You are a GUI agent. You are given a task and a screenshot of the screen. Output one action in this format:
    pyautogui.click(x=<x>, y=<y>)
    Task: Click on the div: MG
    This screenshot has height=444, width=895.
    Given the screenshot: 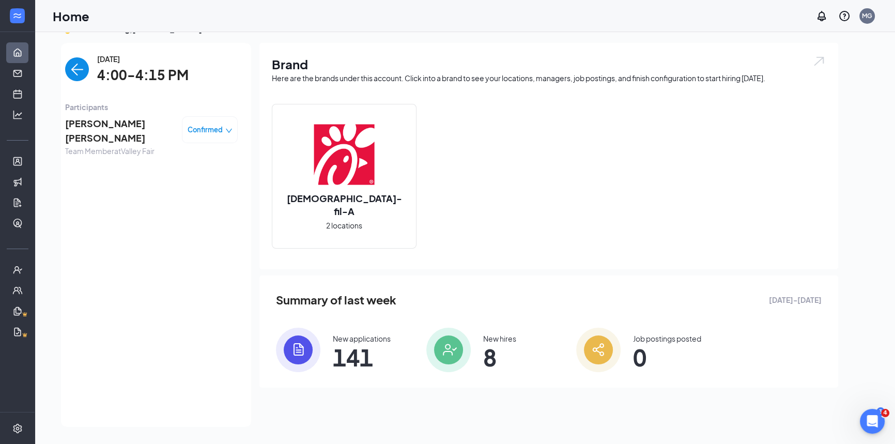 What is the action you would take?
    pyautogui.click(x=867, y=15)
    